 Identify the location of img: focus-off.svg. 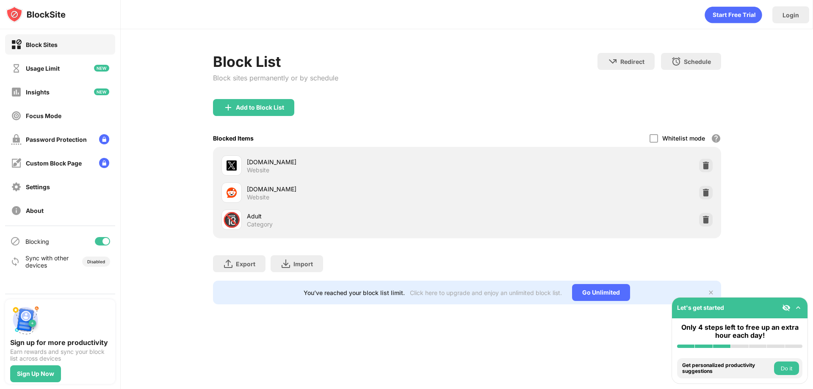
(16, 116).